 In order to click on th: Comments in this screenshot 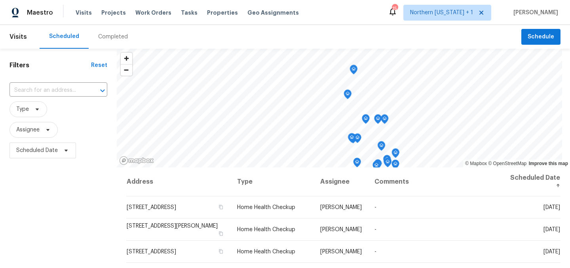, I will do `click(433, 182)`.